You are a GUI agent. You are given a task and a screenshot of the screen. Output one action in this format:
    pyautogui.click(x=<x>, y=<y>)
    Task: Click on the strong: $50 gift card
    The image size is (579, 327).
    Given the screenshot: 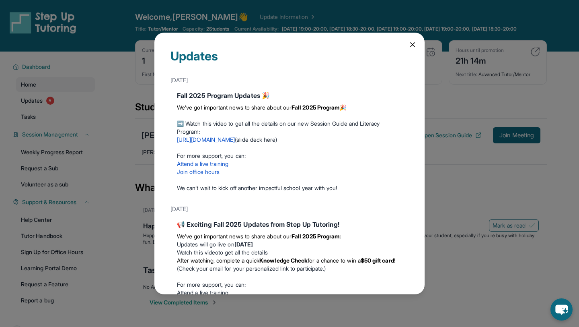 What is the action you would take?
    pyautogui.click(x=377, y=260)
    